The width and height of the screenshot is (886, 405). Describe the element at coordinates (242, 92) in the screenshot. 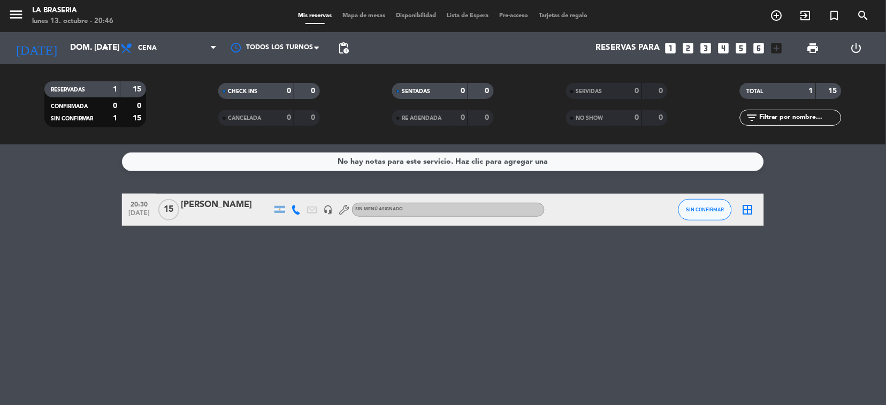

I see `span: CHECK INS` at that location.